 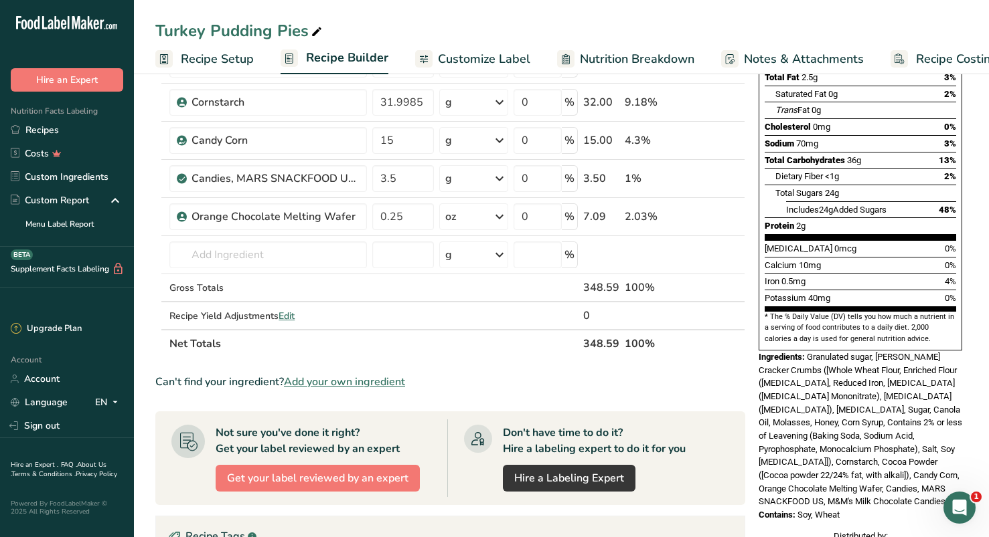 I want to click on span: <1g, so click(x=831, y=176).